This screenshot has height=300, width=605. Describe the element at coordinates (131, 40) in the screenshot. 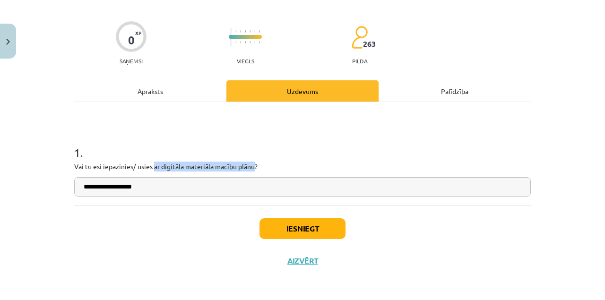

I see `div: 0` at that location.